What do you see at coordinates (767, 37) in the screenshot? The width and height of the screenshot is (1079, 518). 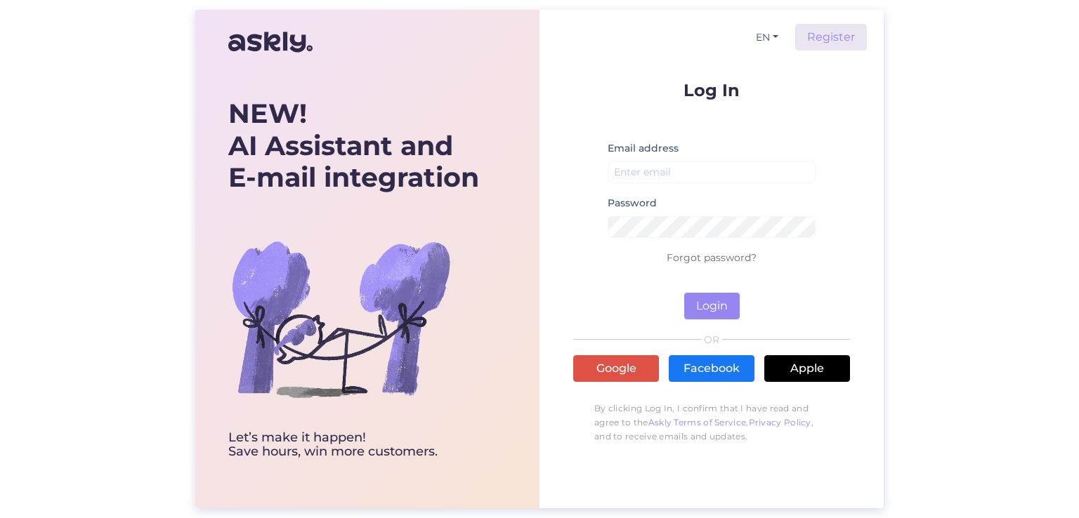 I see `button: EN` at bounding box center [767, 37].